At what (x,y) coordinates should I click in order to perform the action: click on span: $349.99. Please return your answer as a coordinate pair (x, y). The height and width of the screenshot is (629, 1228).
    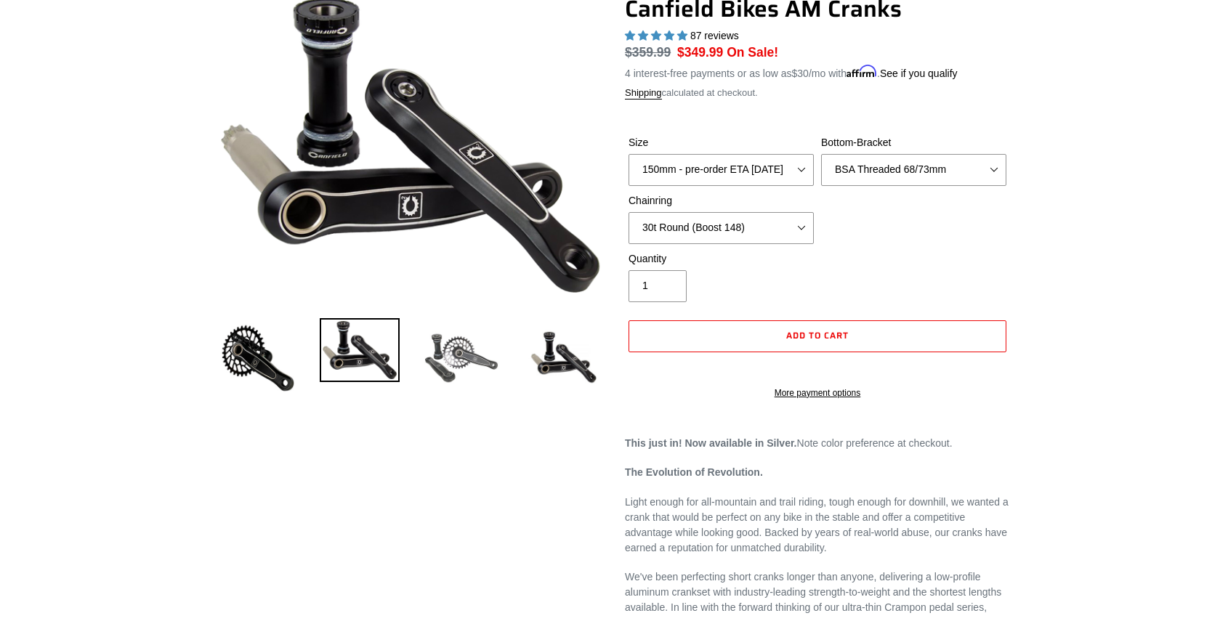
    Looking at the image, I should click on (700, 52).